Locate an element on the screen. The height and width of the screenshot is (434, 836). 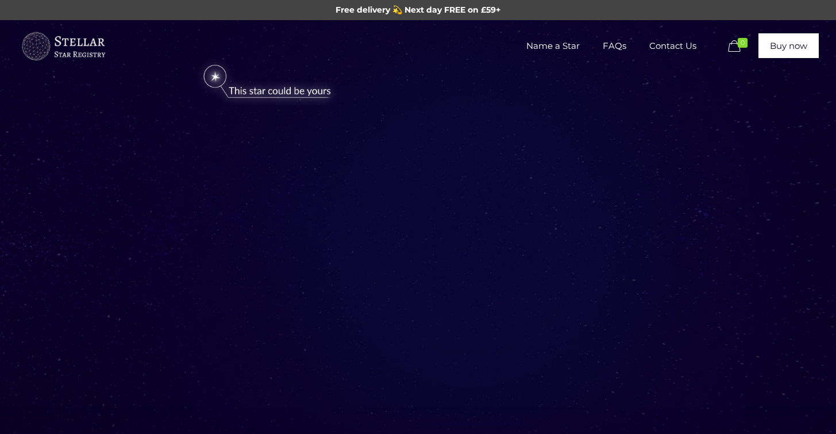
img: star-could-be-yours.png is located at coordinates (267, 82).